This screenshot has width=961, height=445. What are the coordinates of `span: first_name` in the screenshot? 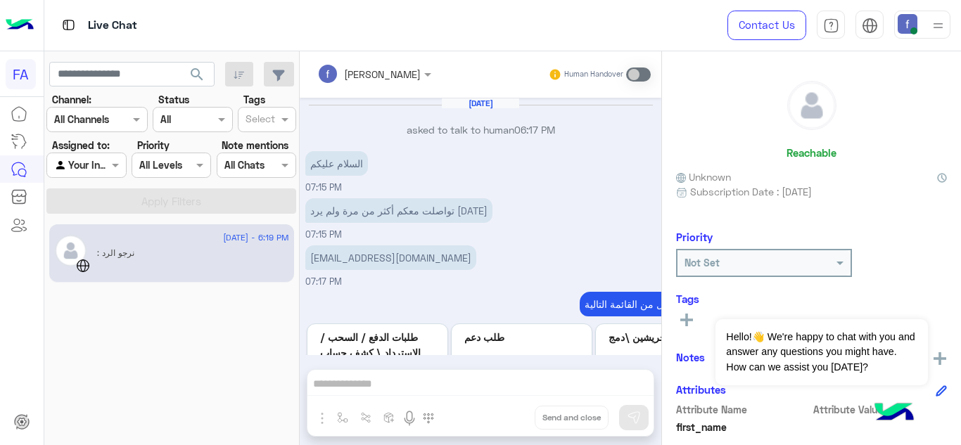 It's located at (743, 427).